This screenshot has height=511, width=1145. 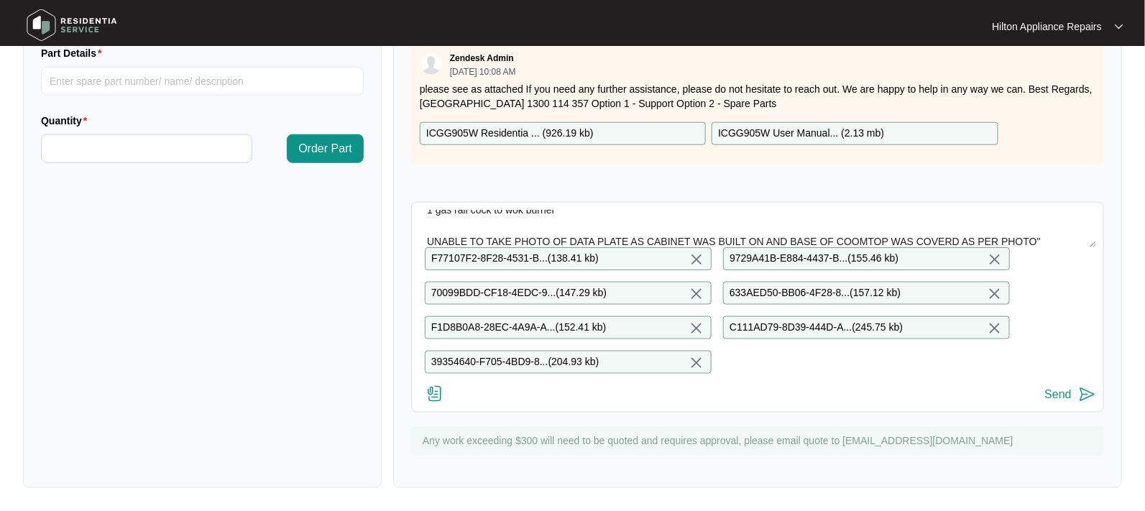 I want to click on img: user.svg, so click(x=431, y=64).